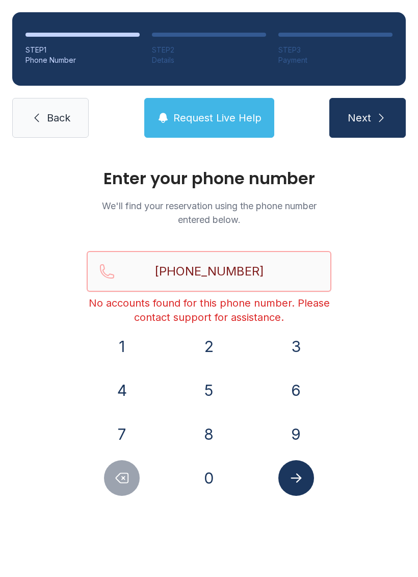 The width and height of the screenshot is (418, 577). What do you see at coordinates (209, 213) in the screenshot?
I see `p: We'll find your reservation using the phone number entered below.` at bounding box center [209, 213].